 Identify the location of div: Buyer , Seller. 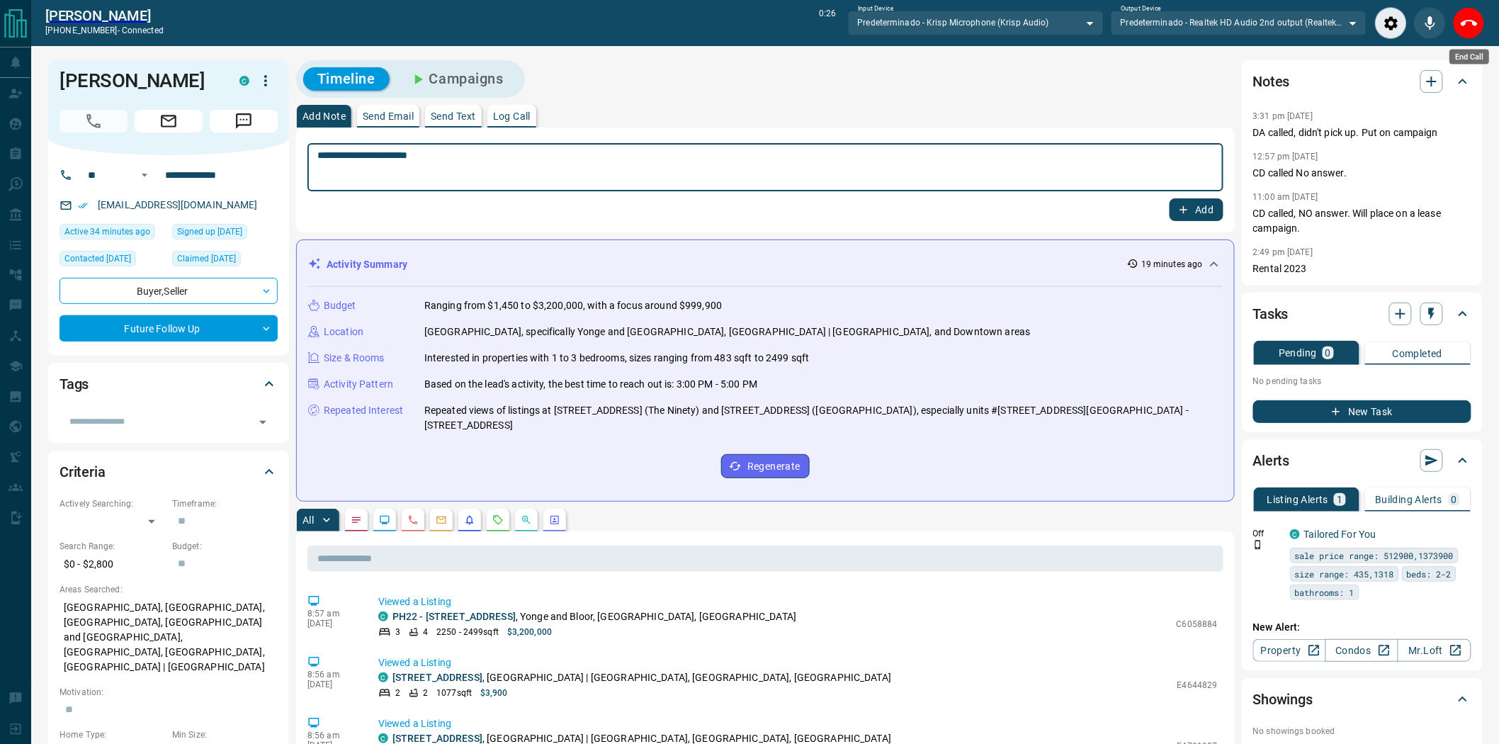
(169, 290).